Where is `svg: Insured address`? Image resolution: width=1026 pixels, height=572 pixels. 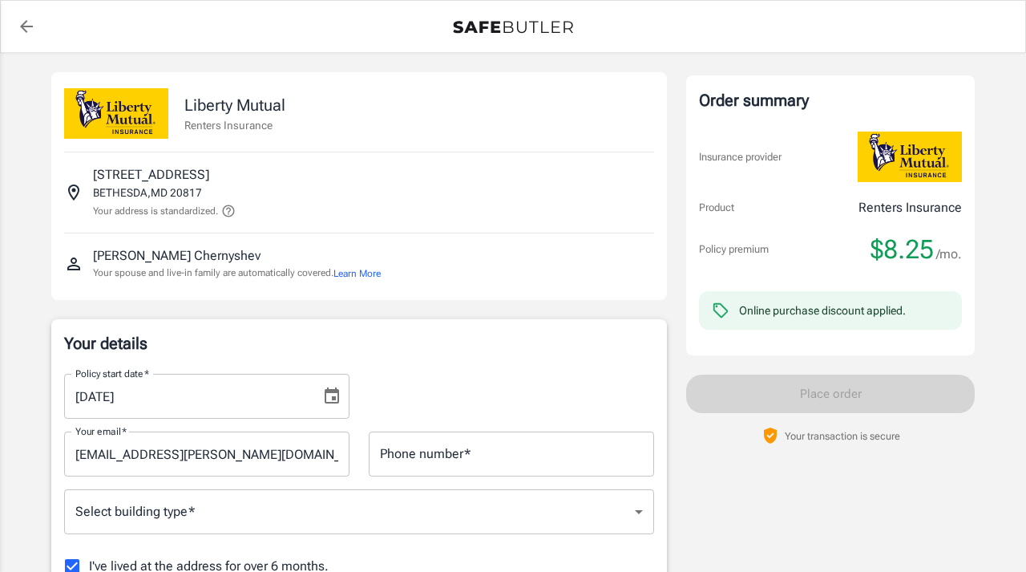 svg: Insured address is located at coordinates (74, 192).